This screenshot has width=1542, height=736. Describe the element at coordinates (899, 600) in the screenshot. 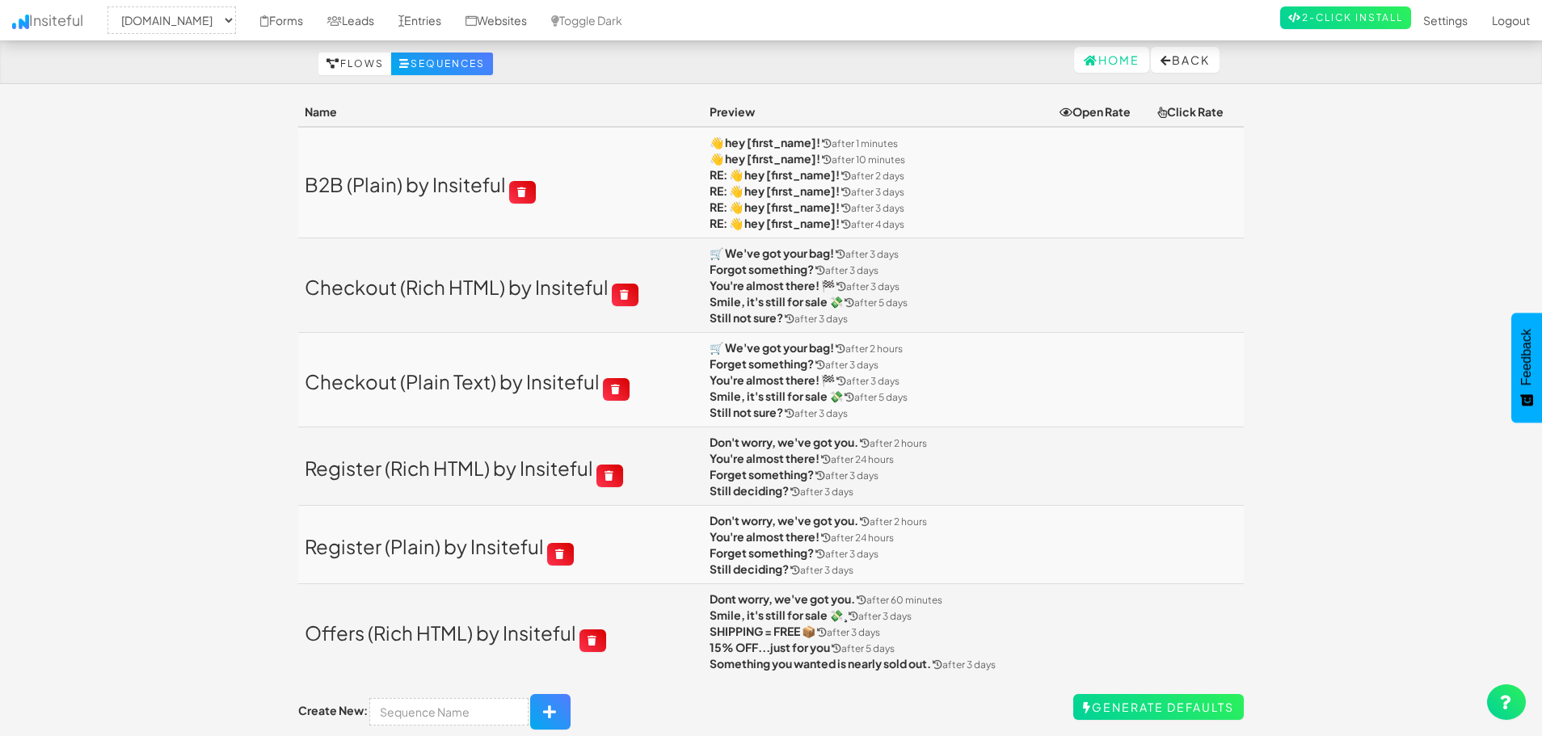

I see `small: after 60 minutes` at that location.